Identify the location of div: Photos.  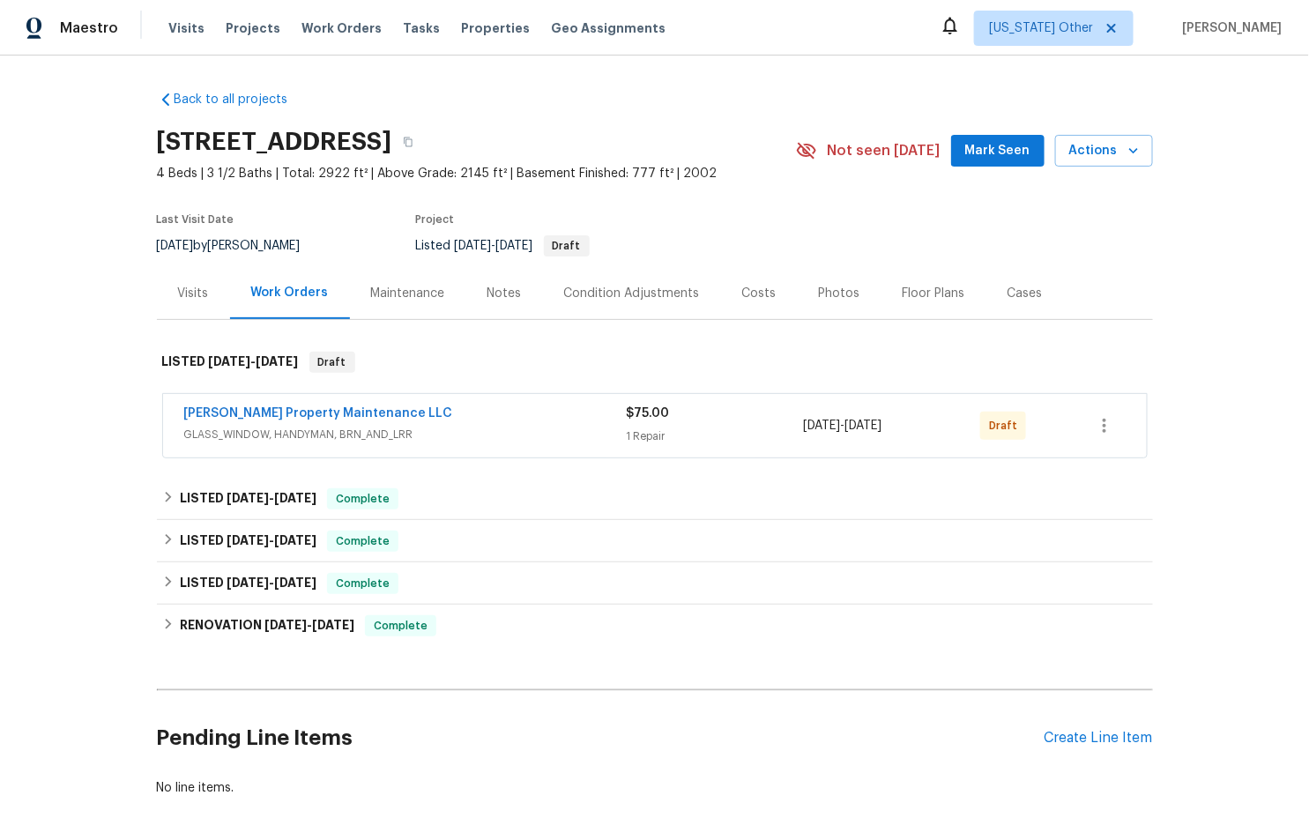
(839, 294).